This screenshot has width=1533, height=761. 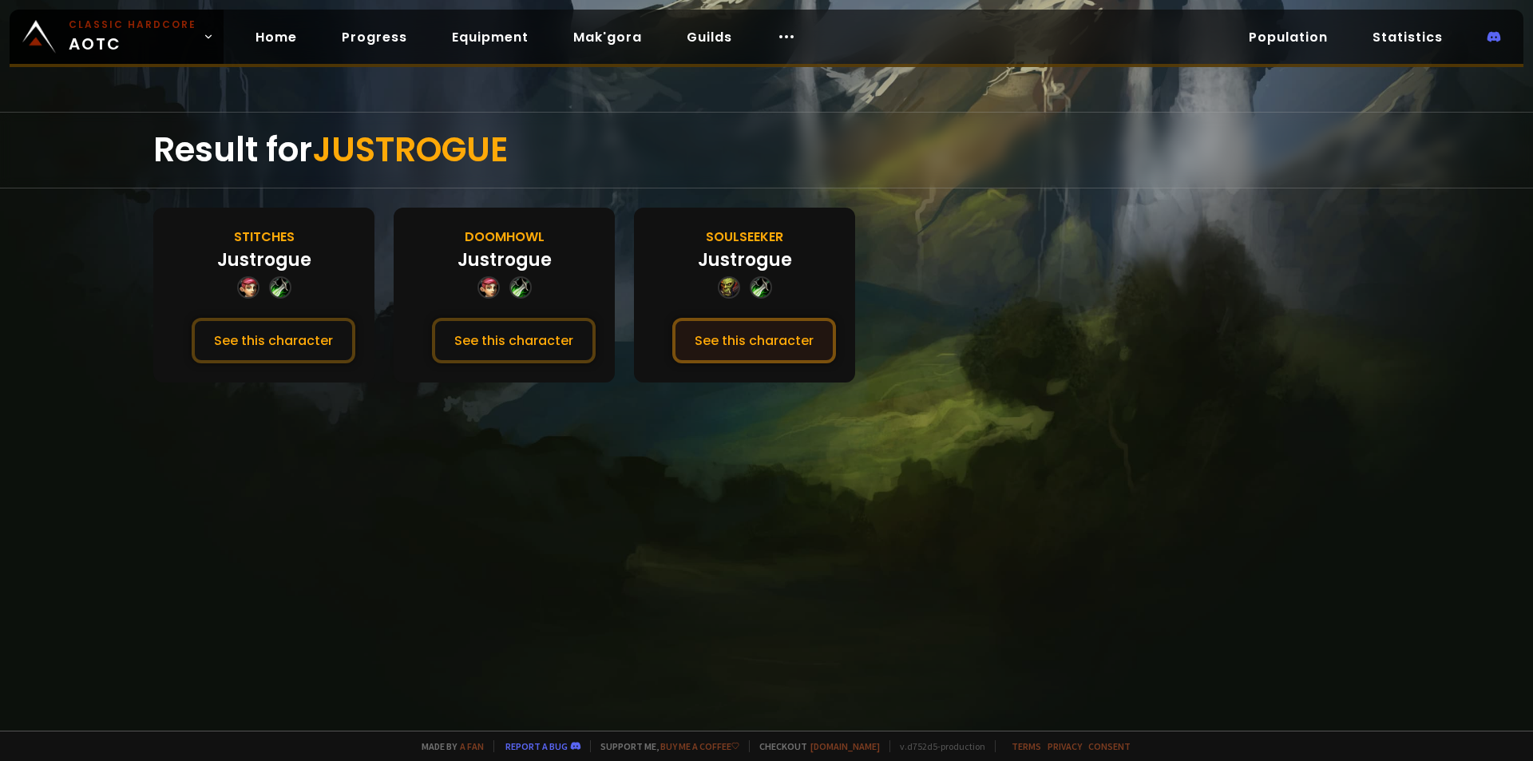 What do you see at coordinates (410, 149) in the screenshot?
I see `span: JUSTROGUE` at bounding box center [410, 149].